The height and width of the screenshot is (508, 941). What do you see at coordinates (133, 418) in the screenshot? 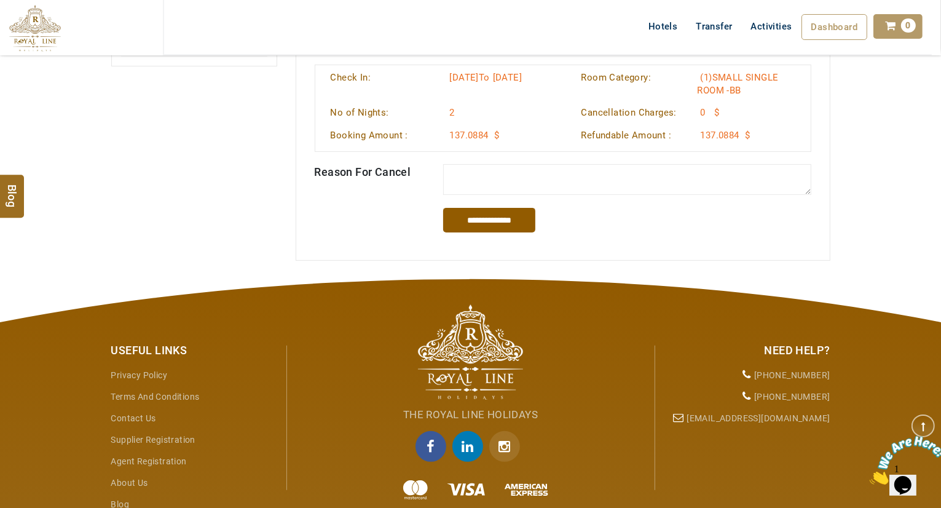
I see `a: Contact Us` at bounding box center [133, 418].